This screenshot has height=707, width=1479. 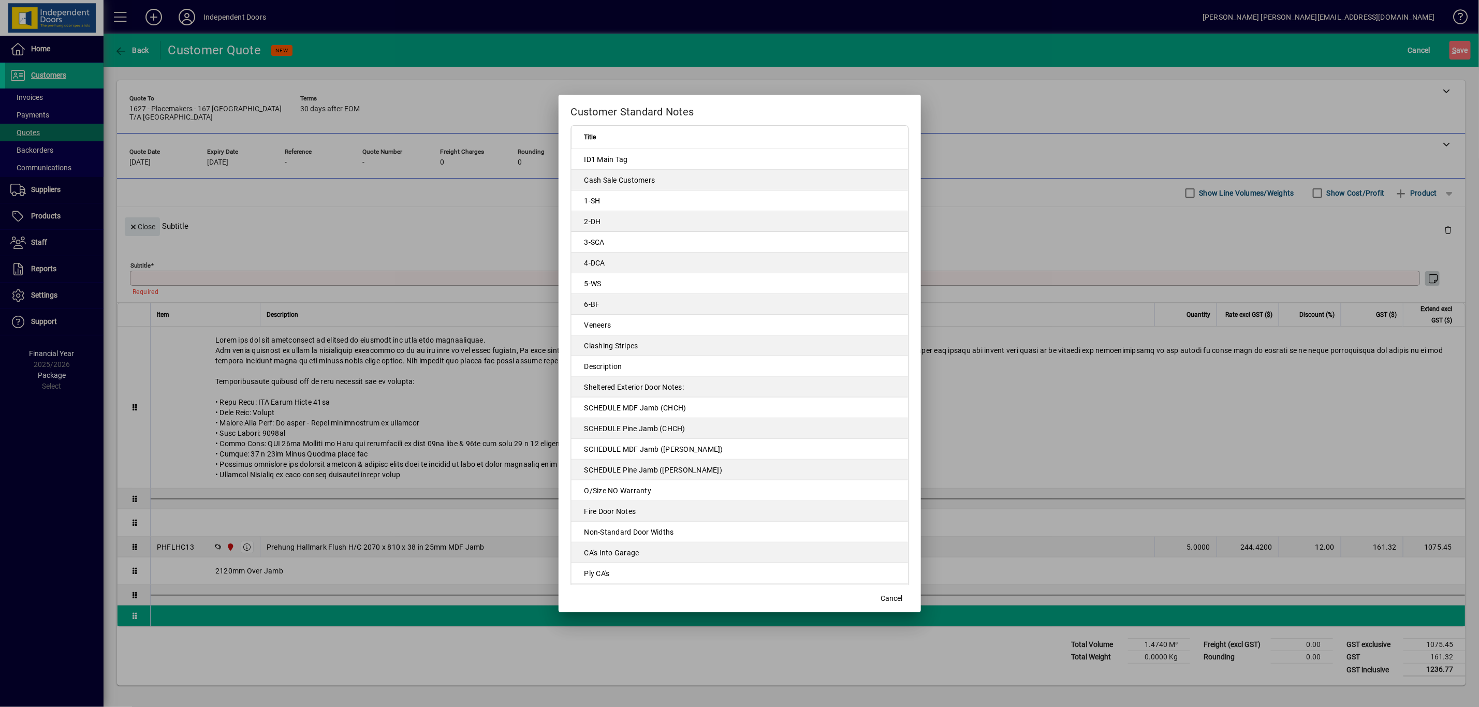 I want to click on td: Sheltered Exterior Door Notes:, so click(x=740, y=387).